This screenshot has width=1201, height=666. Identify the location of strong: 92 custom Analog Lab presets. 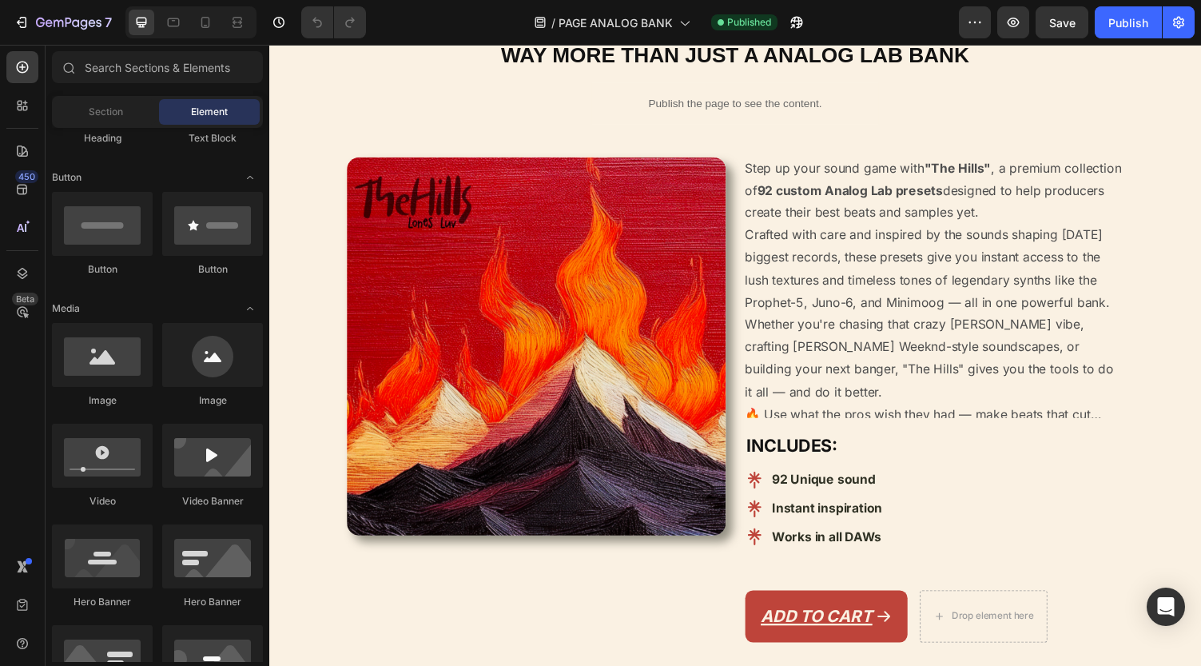
(598, 149).